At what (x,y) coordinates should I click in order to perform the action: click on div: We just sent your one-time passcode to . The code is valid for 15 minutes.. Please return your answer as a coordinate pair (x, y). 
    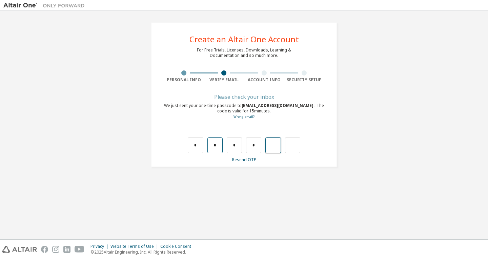
    Looking at the image, I should click on (244, 111).